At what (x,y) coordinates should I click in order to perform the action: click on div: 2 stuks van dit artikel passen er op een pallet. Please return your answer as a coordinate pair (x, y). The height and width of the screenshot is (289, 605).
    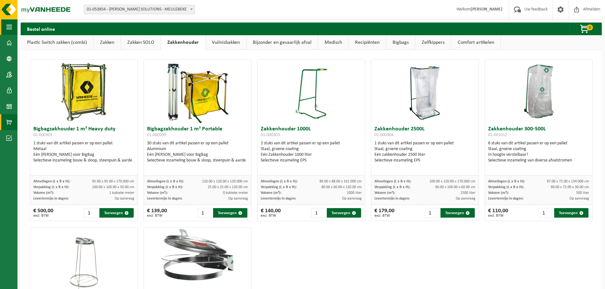
    Looking at the image, I should click on (311, 152).